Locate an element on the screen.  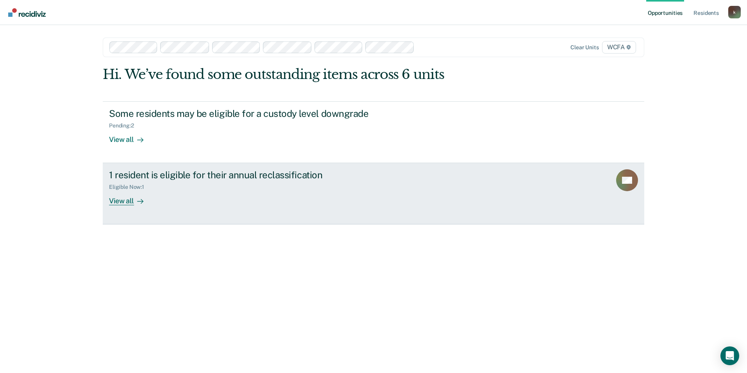
div: Eligible Now : 1 is located at coordinates (130, 187).